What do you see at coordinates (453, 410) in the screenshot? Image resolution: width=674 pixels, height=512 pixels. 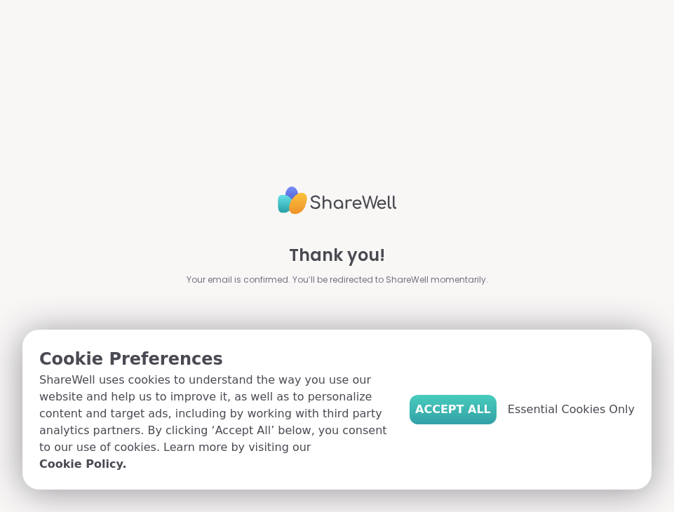 I see `button: Accept All` at bounding box center [453, 410].